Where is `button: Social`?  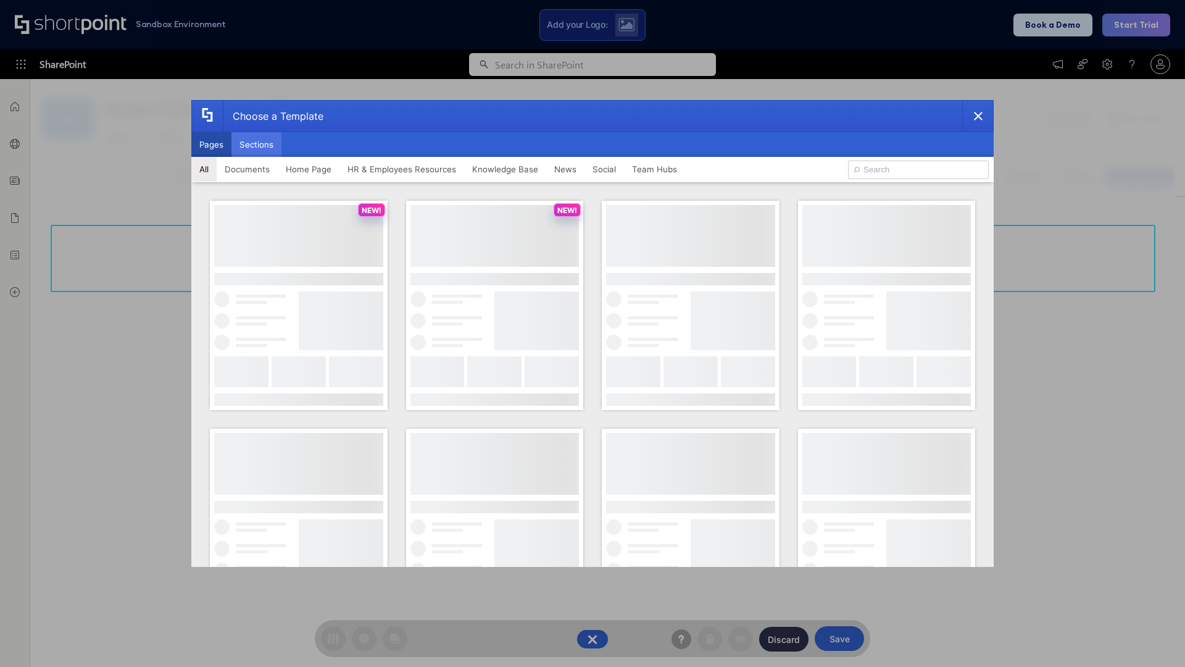
button: Social is located at coordinates (604, 169).